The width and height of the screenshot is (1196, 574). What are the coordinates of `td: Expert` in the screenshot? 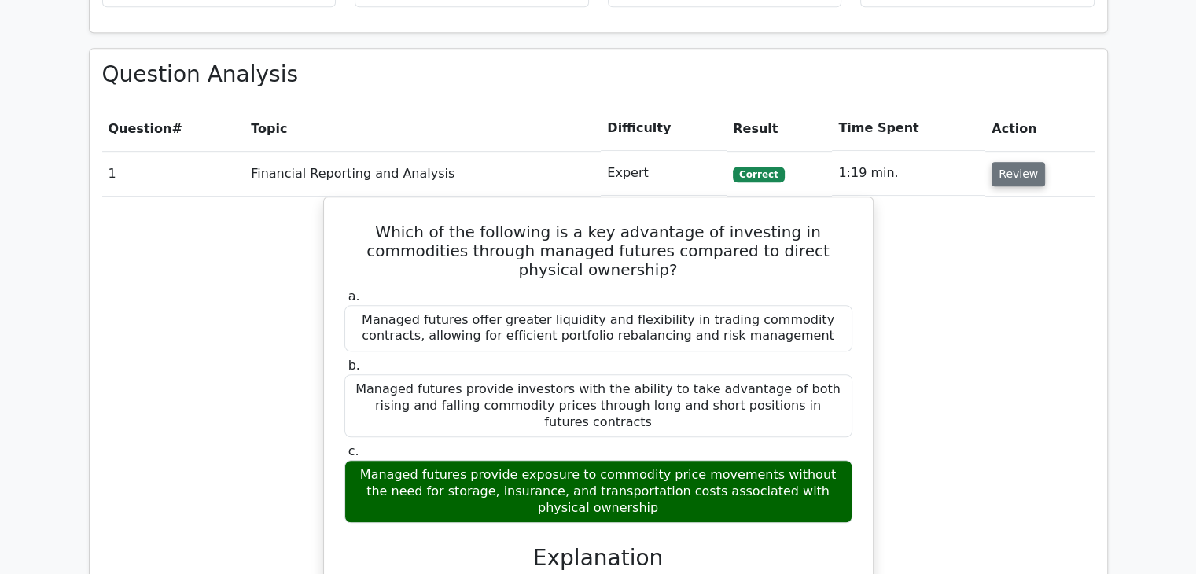 It's located at (664, 173).